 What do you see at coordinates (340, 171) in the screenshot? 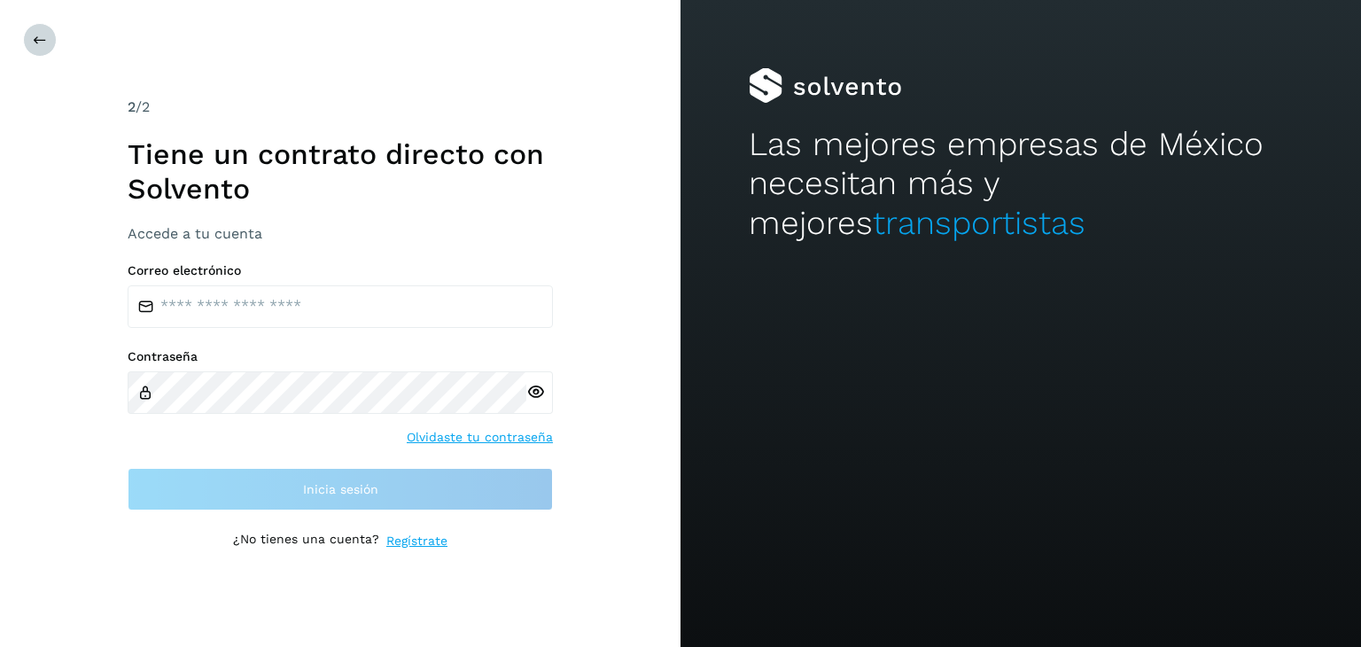
I see `h1: Tiene un contrato directo con Solvento` at bounding box center [340, 171].